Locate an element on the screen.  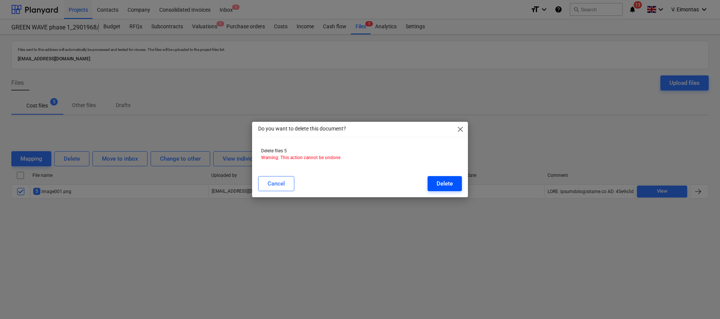
p: Do you want to delete this document? is located at coordinates (302, 129).